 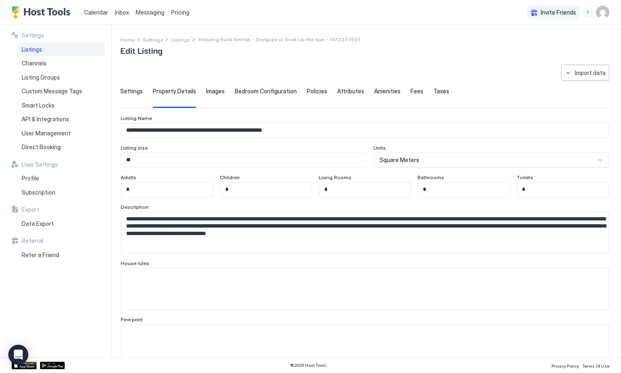 What do you see at coordinates (62, 133) in the screenshot?
I see `a: User Management` at bounding box center [62, 133].